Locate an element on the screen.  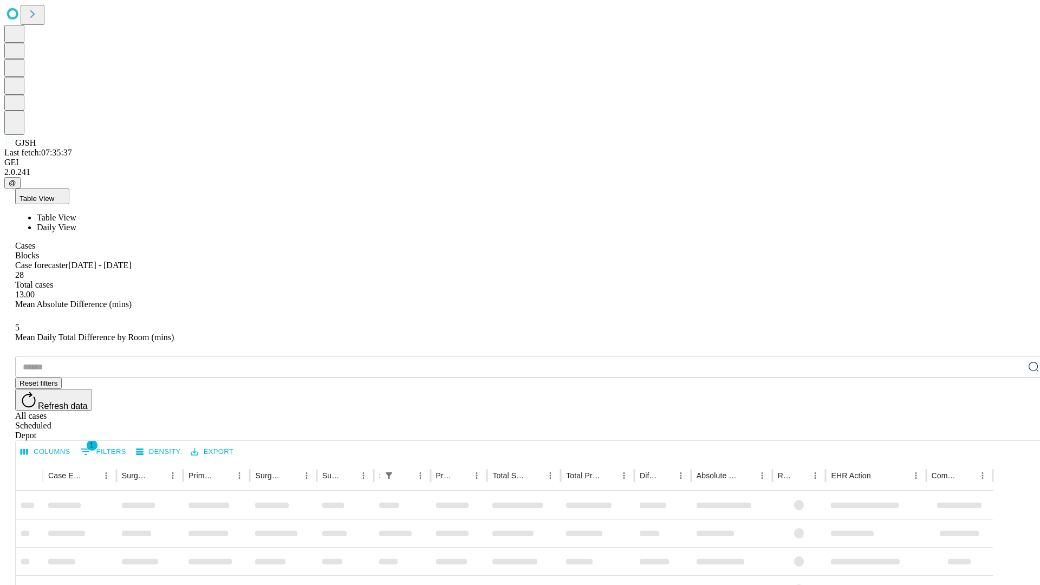
div: Surgeon Name is located at coordinates (135, 476).